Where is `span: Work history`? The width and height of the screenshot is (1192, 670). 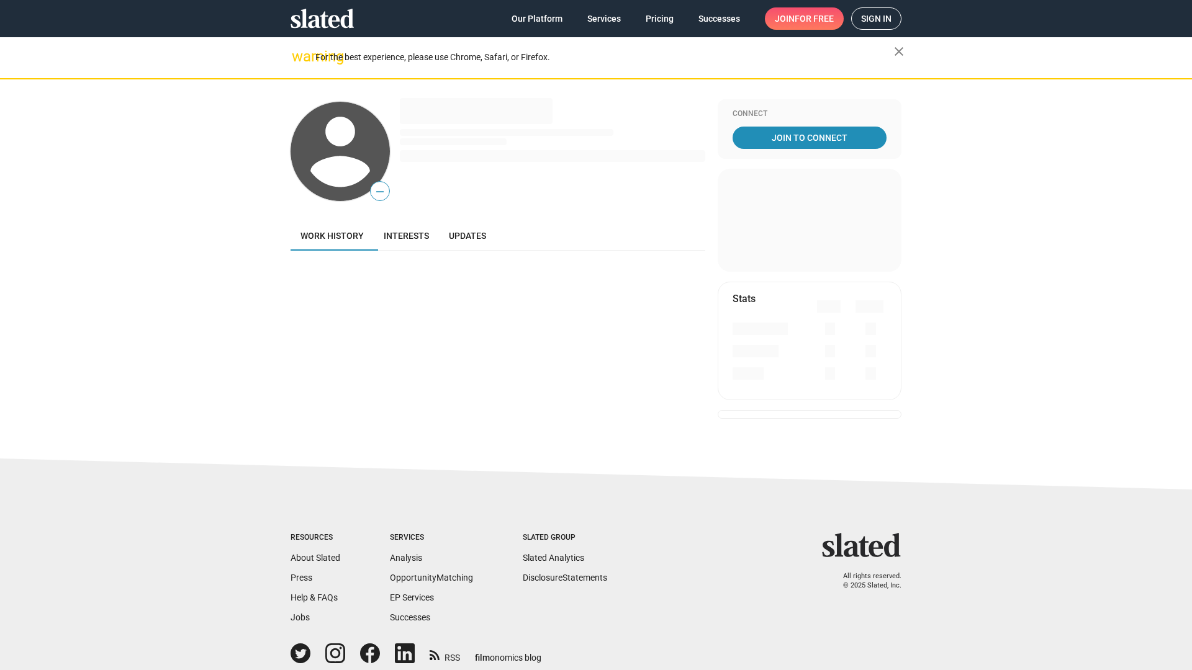 span: Work history is located at coordinates (332, 236).